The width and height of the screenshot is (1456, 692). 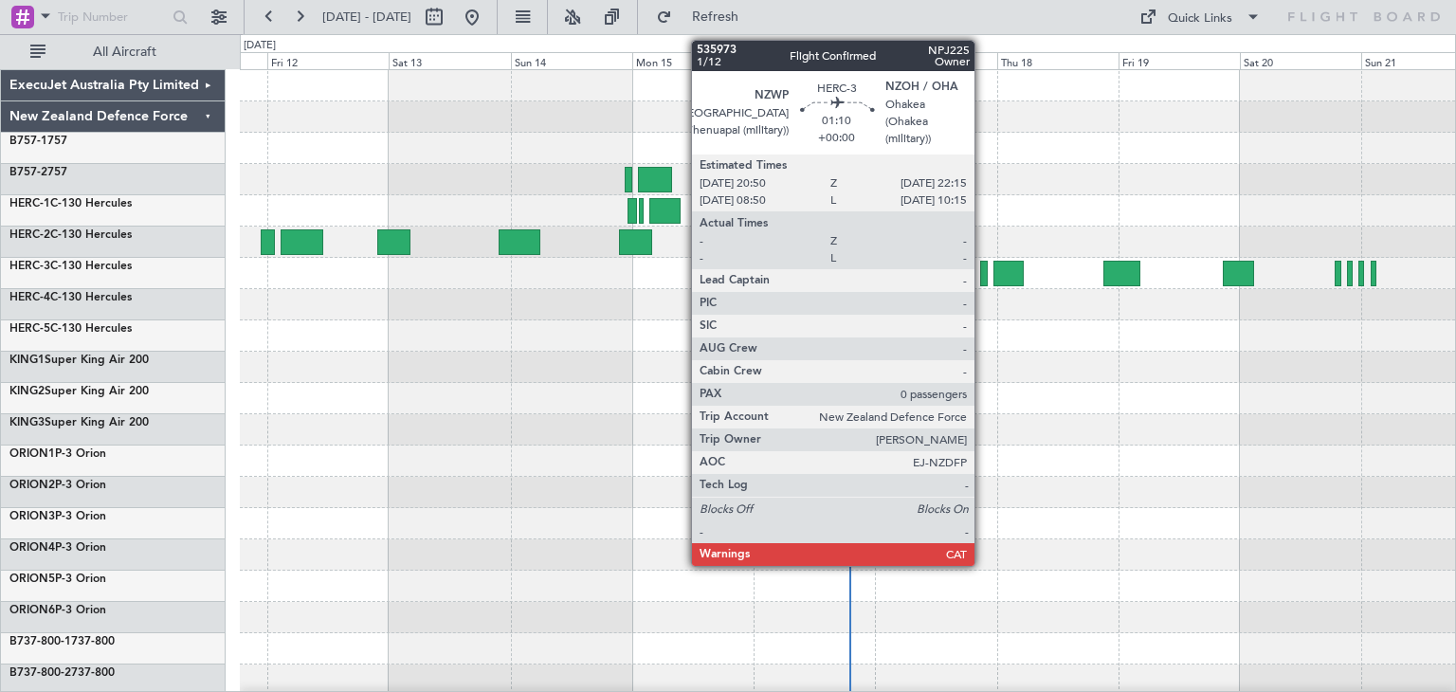 What do you see at coordinates (38, 141) in the screenshot?
I see `a: B757-1757` at bounding box center [38, 141].